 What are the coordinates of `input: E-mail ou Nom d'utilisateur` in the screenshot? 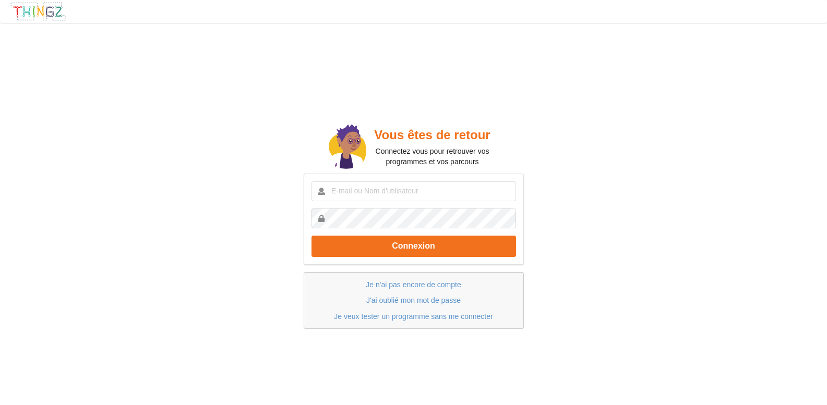 It's located at (414, 191).